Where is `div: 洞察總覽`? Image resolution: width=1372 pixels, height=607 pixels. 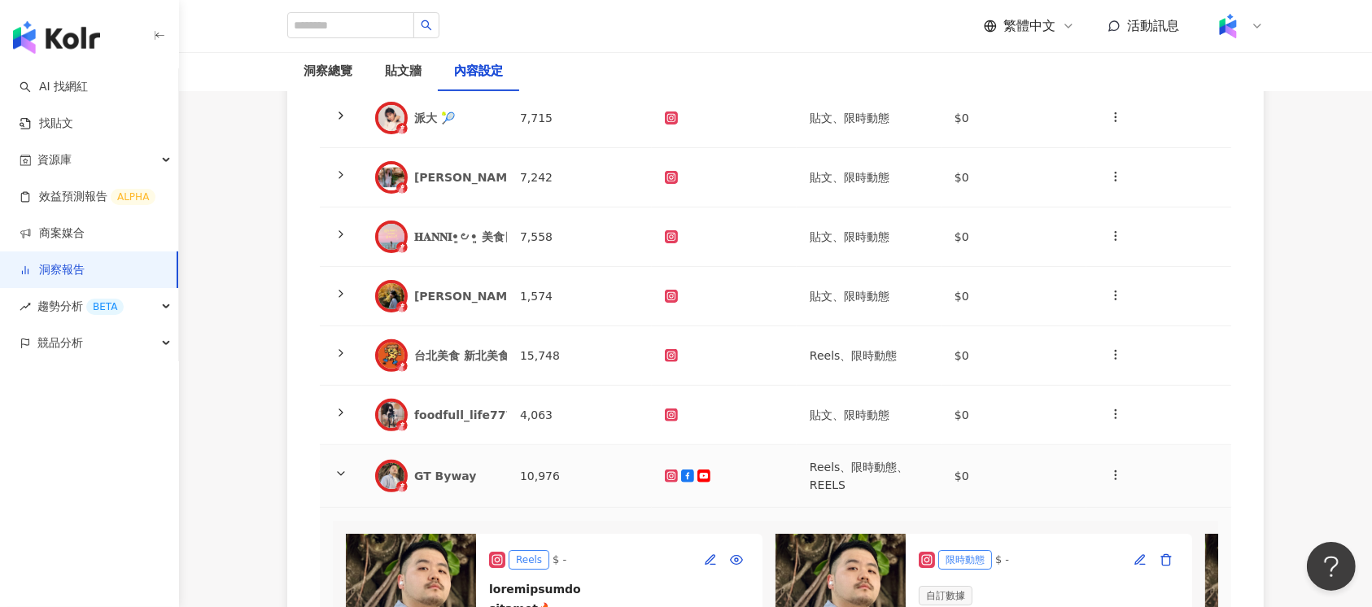
div: 洞察總覽 is located at coordinates (328, 72).